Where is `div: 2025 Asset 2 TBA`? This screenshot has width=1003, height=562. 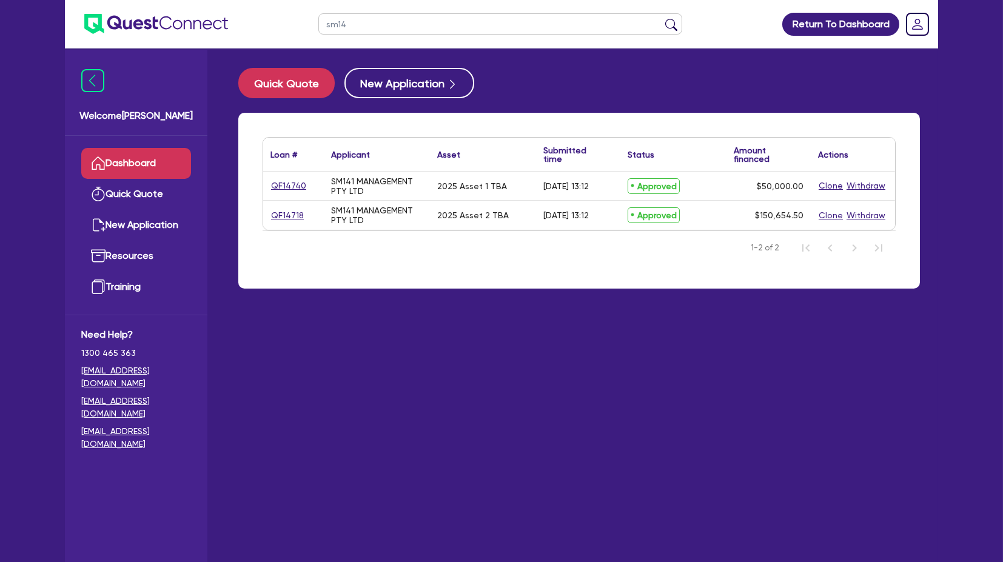
div: 2025 Asset 2 TBA is located at coordinates (473, 215).